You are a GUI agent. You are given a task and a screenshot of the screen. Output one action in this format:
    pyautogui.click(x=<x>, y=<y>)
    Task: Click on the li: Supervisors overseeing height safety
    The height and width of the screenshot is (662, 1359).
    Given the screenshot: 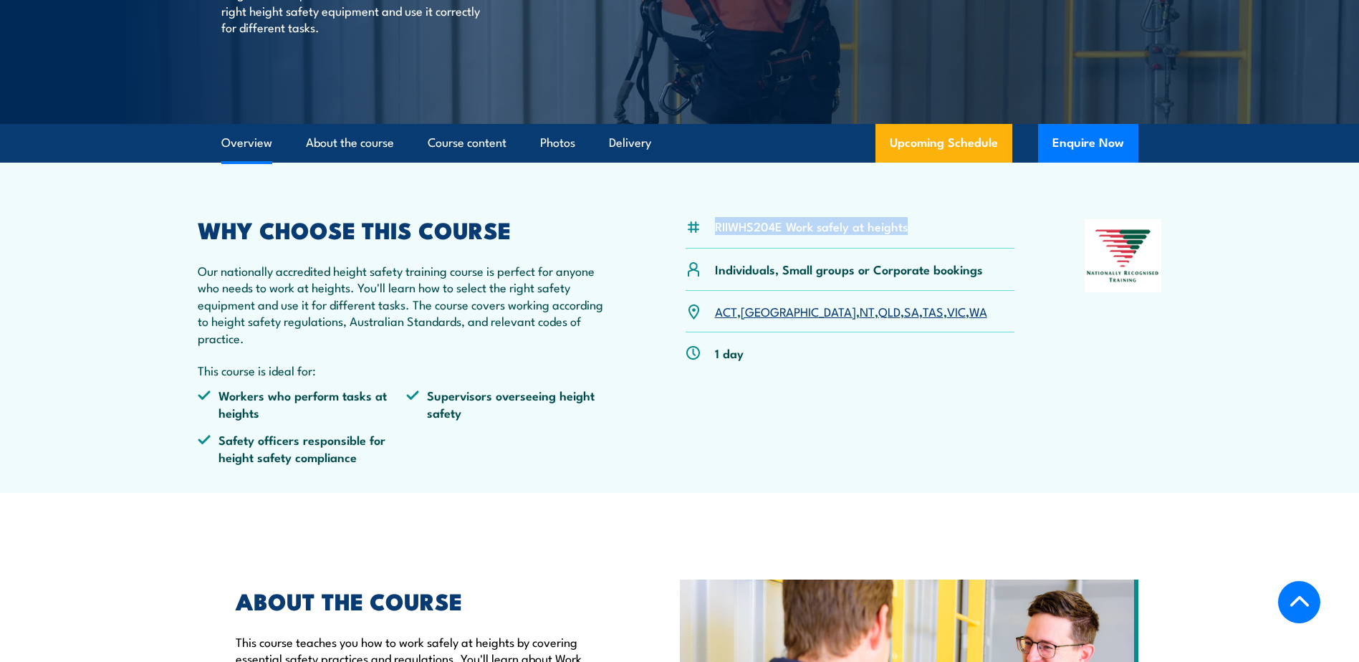 What is the action you would take?
    pyautogui.click(x=511, y=403)
    